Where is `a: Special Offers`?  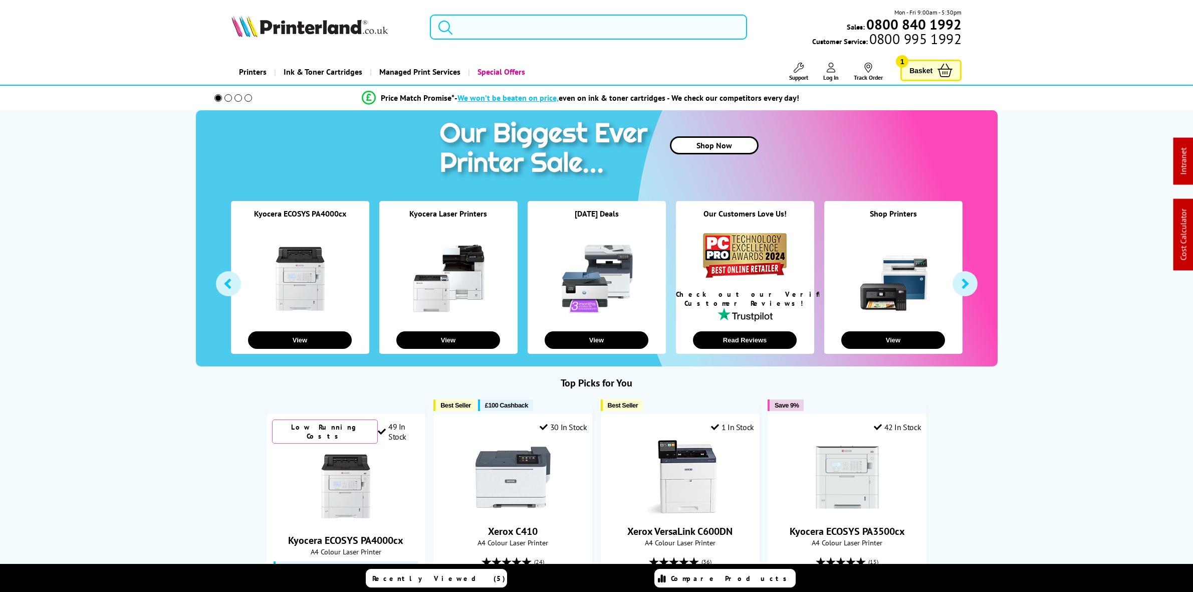 a: Special Offers is located at coordinates (500, 72).